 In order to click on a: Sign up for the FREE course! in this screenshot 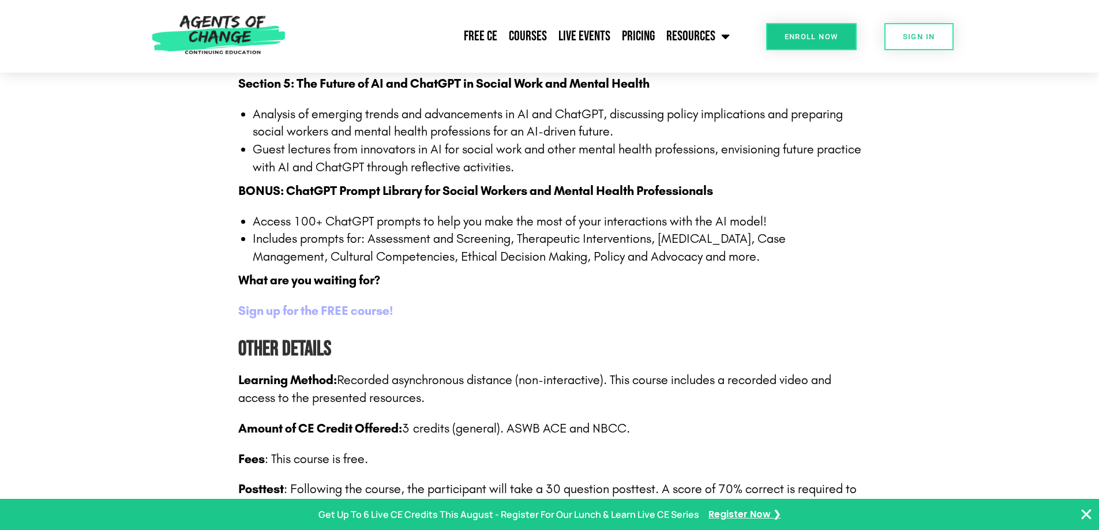, I will do `click(316, 311)`.